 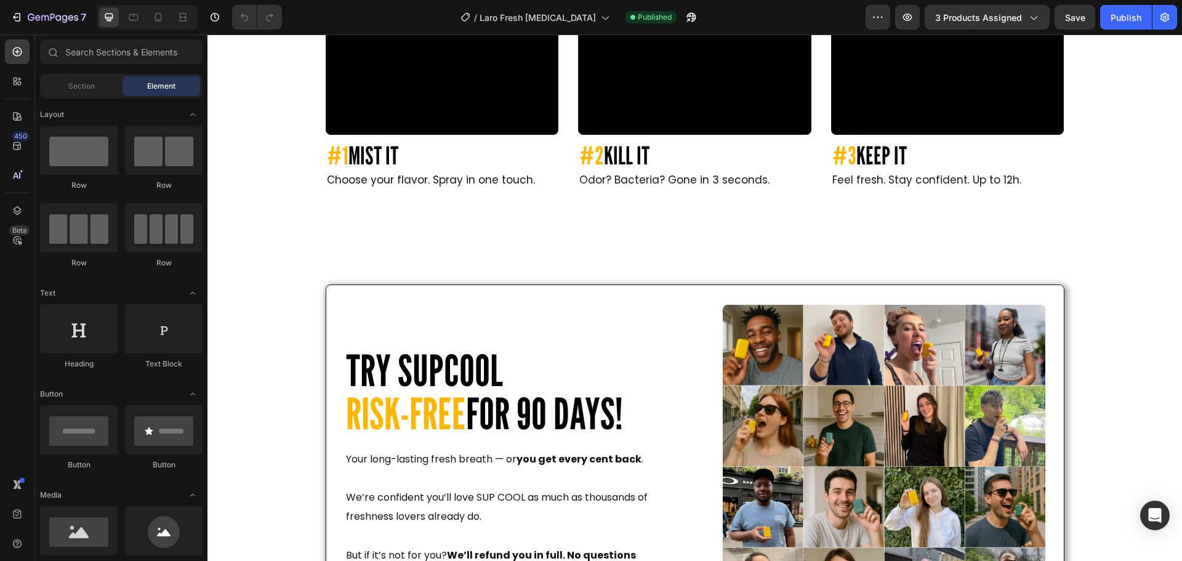 I want to click on span: #1, so click(x=130, y=121).